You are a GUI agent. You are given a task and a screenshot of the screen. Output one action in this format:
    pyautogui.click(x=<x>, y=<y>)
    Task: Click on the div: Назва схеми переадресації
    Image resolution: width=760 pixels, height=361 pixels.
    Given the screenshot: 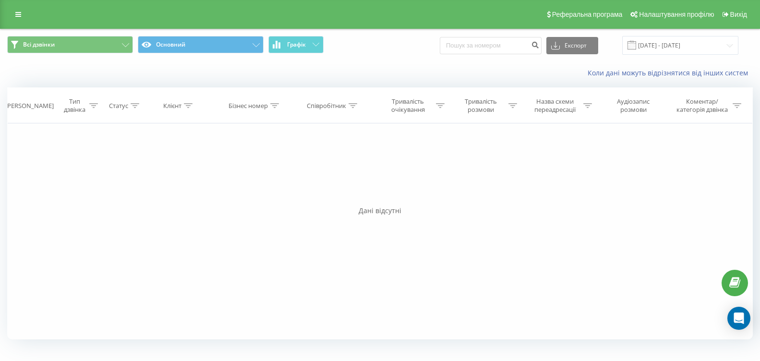 What is the action you would take?
    pyautogui.click(x=555, y=106)
    